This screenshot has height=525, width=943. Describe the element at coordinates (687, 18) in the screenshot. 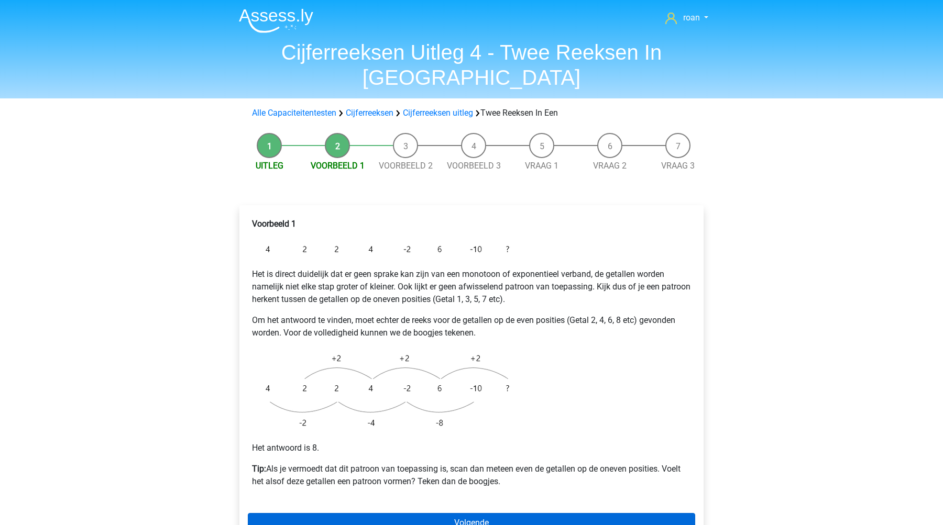

I see `a: roan` at that location.